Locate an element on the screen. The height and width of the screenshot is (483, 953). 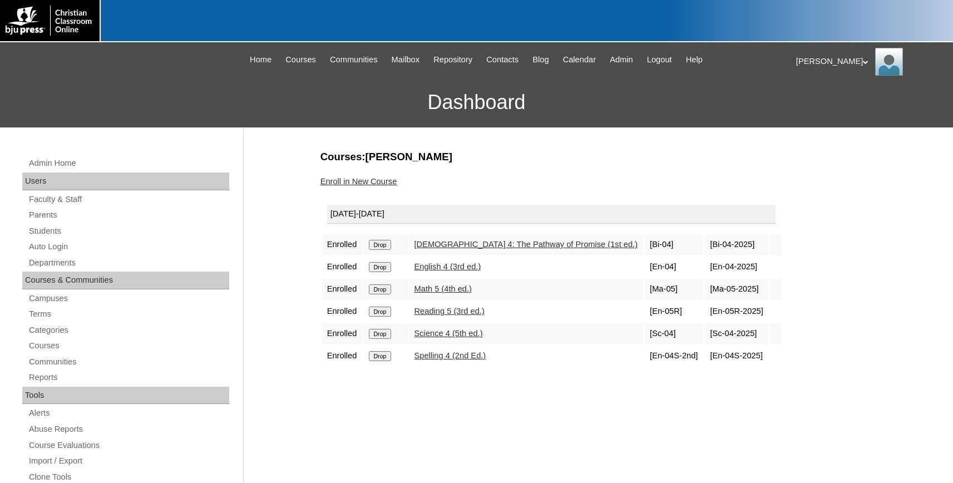
a: Auto Login is located at coordinates (129, 246).